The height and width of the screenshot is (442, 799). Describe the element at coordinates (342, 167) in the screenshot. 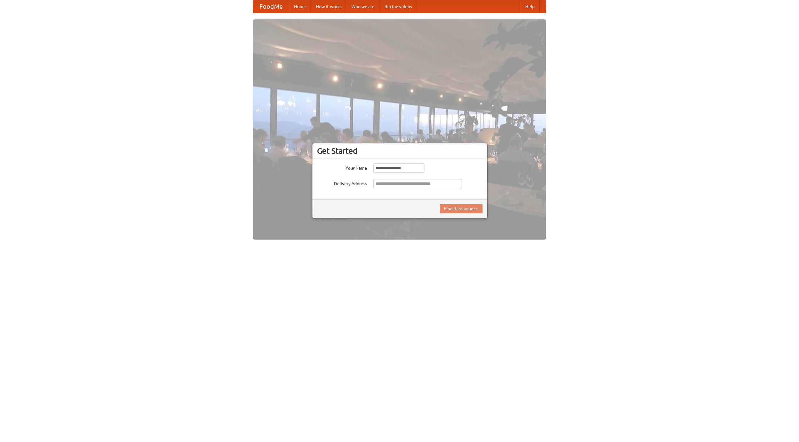

I see `label: Your Name` at that location.